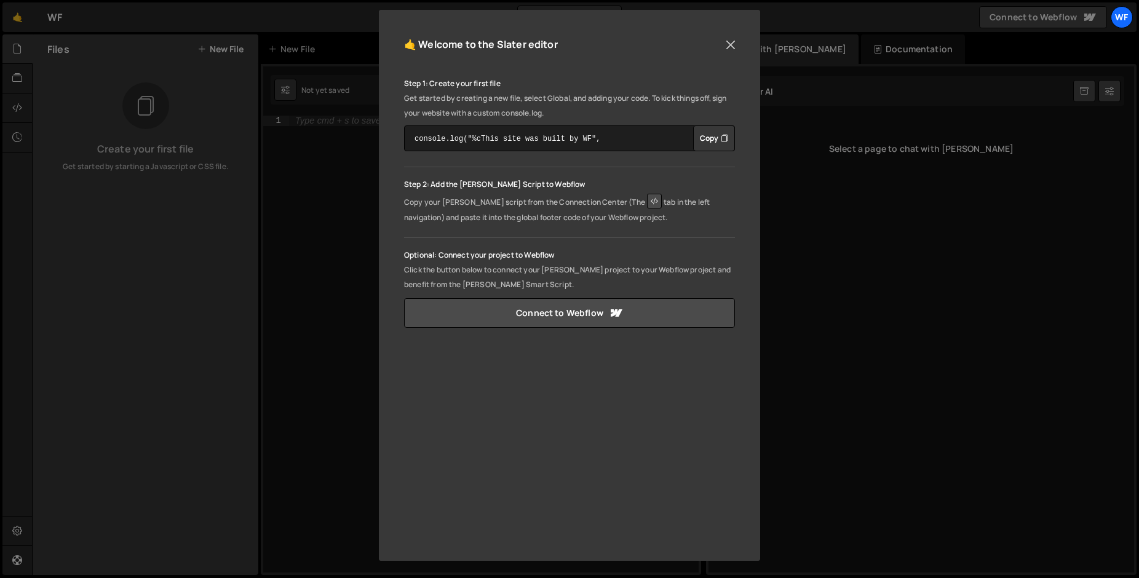 This screenshot has width=1139, height=578. Describe the element at coordinates (714, 138) in the screenshot. I see `div: Button group with nested dropdown` at that location.